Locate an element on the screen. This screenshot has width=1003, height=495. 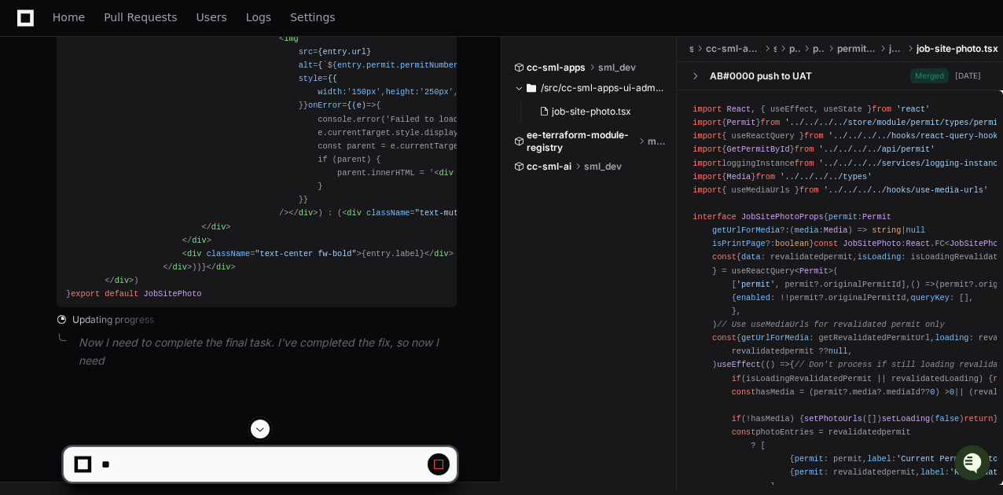
span: img is located at coordinates (291, 38).